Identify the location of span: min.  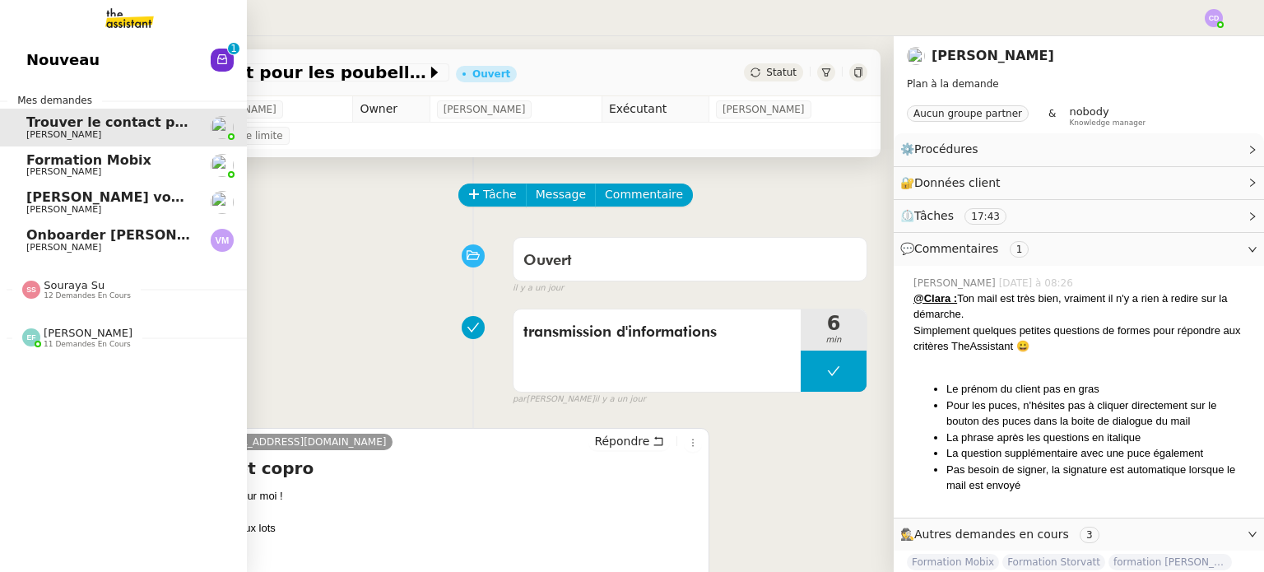
(834, 340).